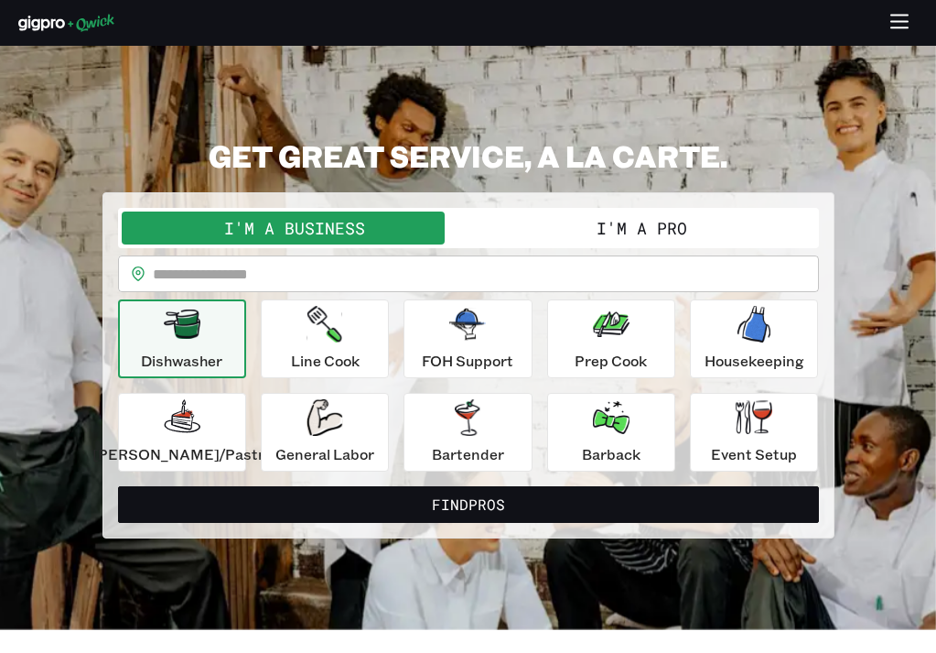 This screenshot has height=653, width=936. Describe the element at coordinates (754, 339) in the screenshot. I see `button: Housekeeping` at that location.